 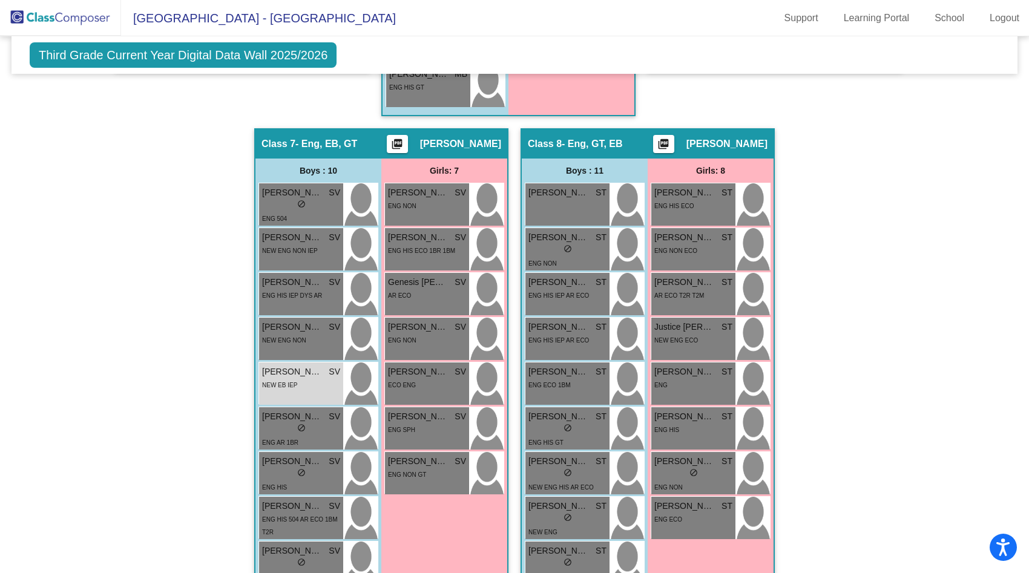 I want to click on span: NEW ENG, so click(x=543, y=532).